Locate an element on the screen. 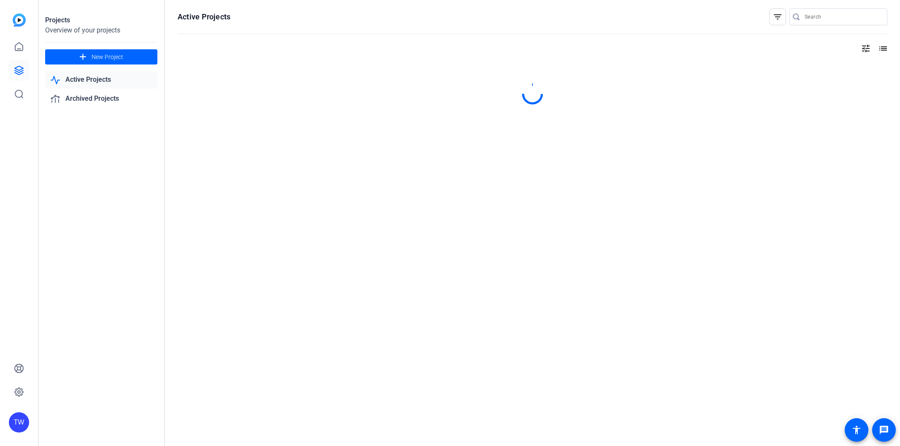 Image resolution: width=900 pixels, height=446 pixels. div: TW is located at coordinates (19, 423).